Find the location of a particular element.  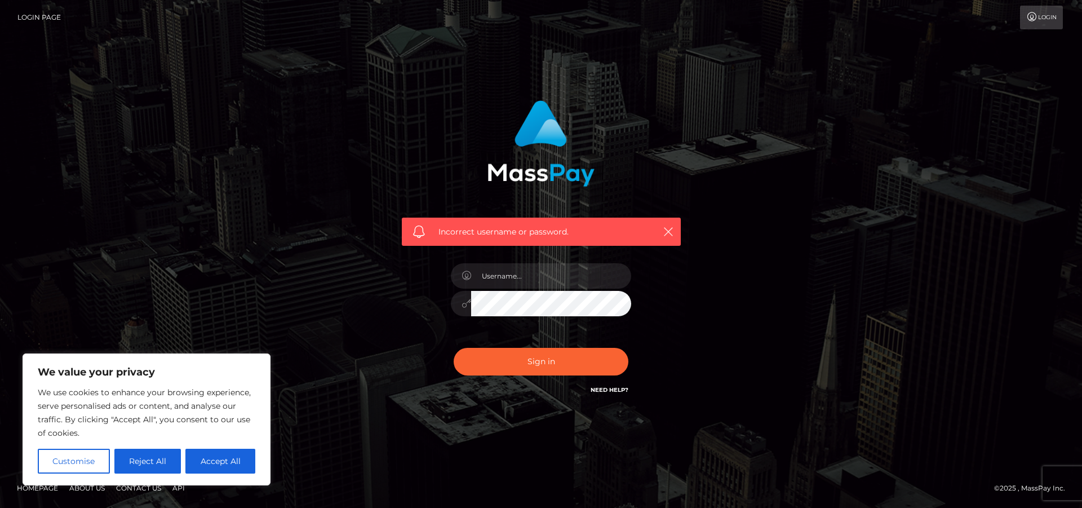

a: Need Help? is located at coordinates (609, 389).